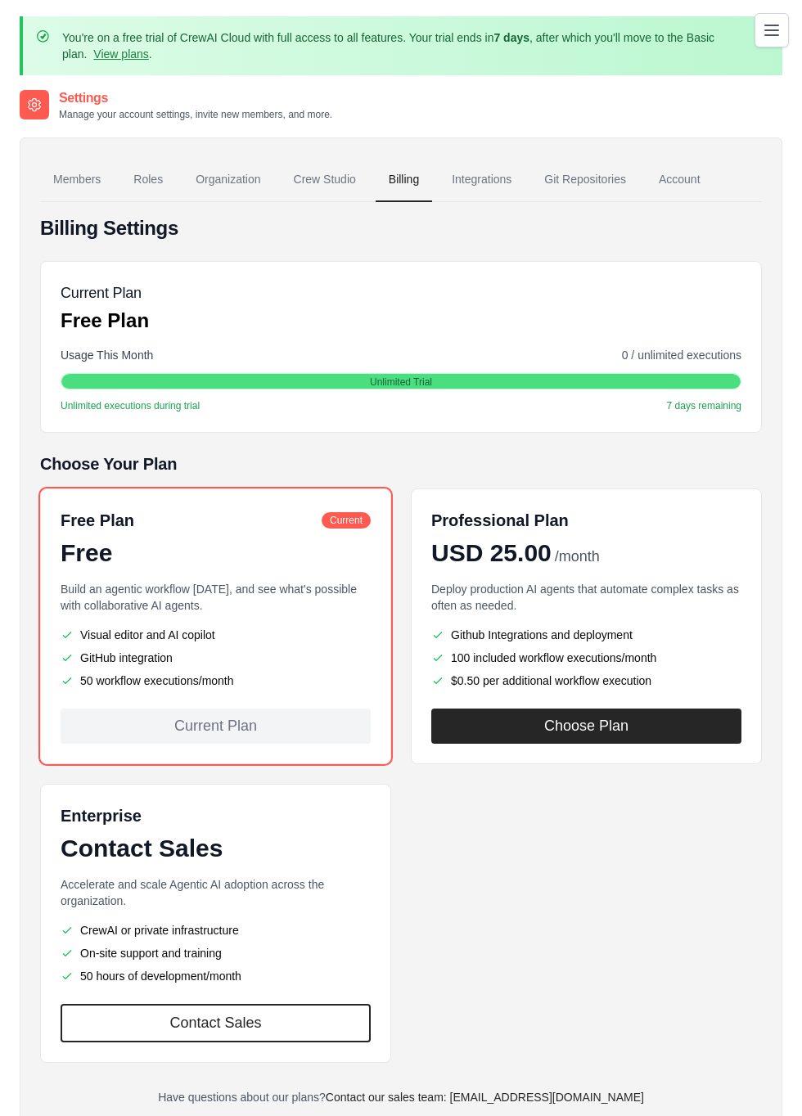 The height and width of the screenshot is (1116, 802). What do you see at coordinates (401, 1097) in the screenshot?
I see `p: Have questions about our plans?` at bounding box center [401, 1097].